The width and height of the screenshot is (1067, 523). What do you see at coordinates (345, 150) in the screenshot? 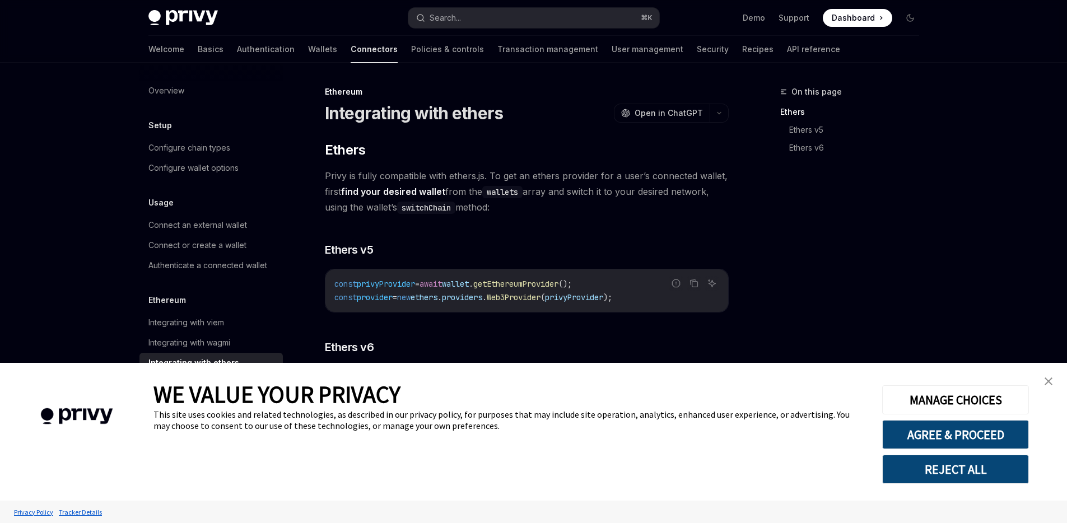
I see `span: Ethers` at bounding box center [345, 150].